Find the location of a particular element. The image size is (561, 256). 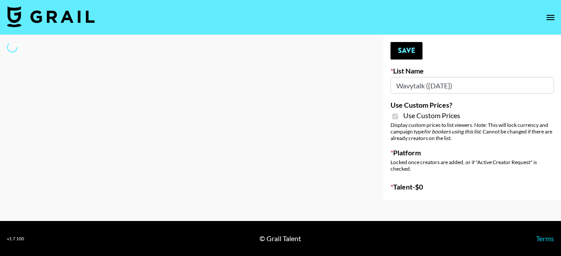

button: Save is located at coordinates (406, 51).